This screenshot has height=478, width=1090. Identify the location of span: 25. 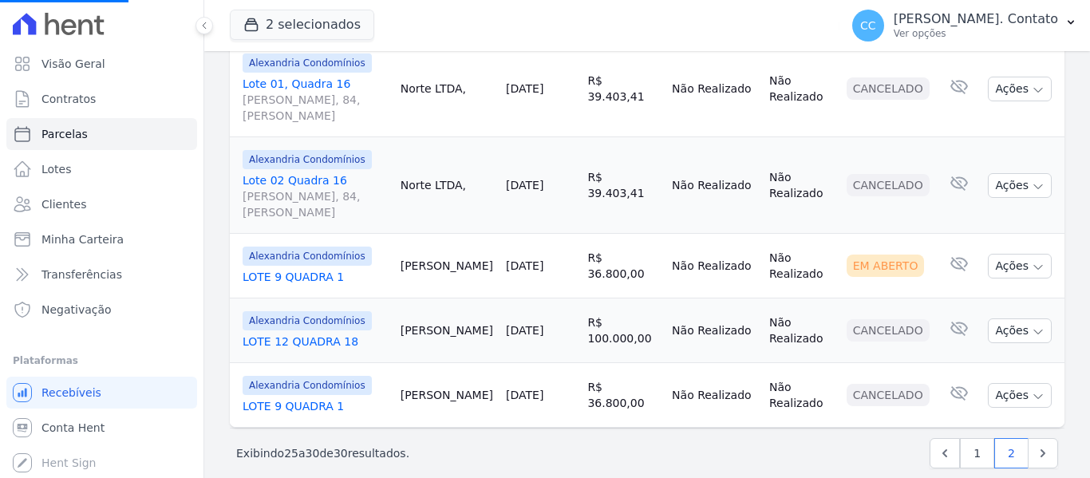
(291, 453).